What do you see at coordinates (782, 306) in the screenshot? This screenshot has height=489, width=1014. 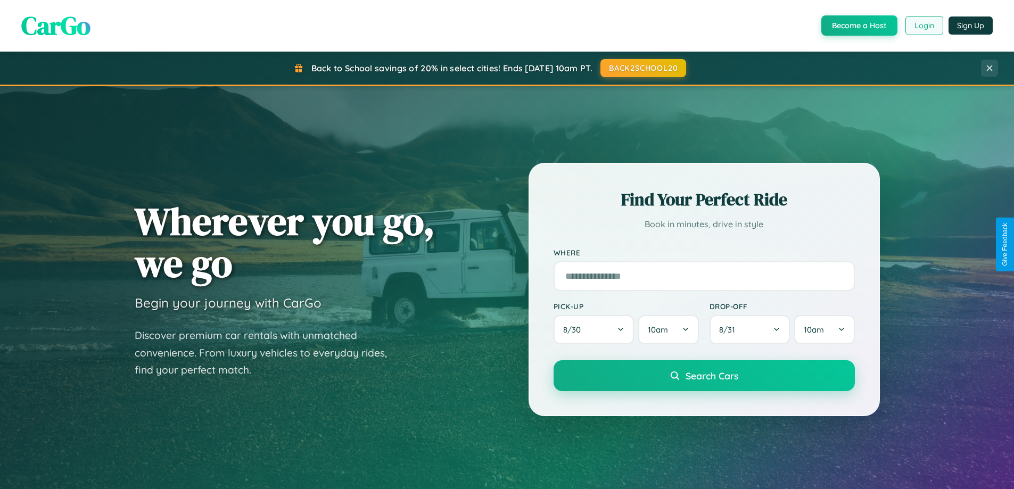 I see `label: Drop-off` at bounding box center [782, 306].